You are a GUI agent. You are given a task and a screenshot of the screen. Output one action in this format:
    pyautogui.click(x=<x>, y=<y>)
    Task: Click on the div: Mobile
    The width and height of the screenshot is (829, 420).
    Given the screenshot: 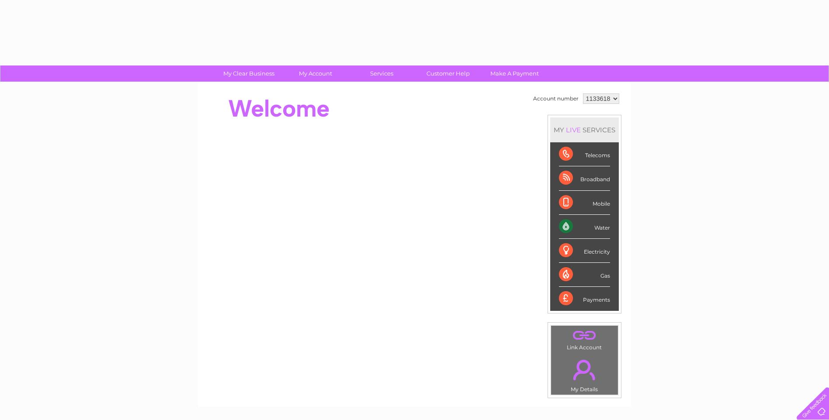 What is the action you would take?
    pyautogui.click(x=584, y=203)
    